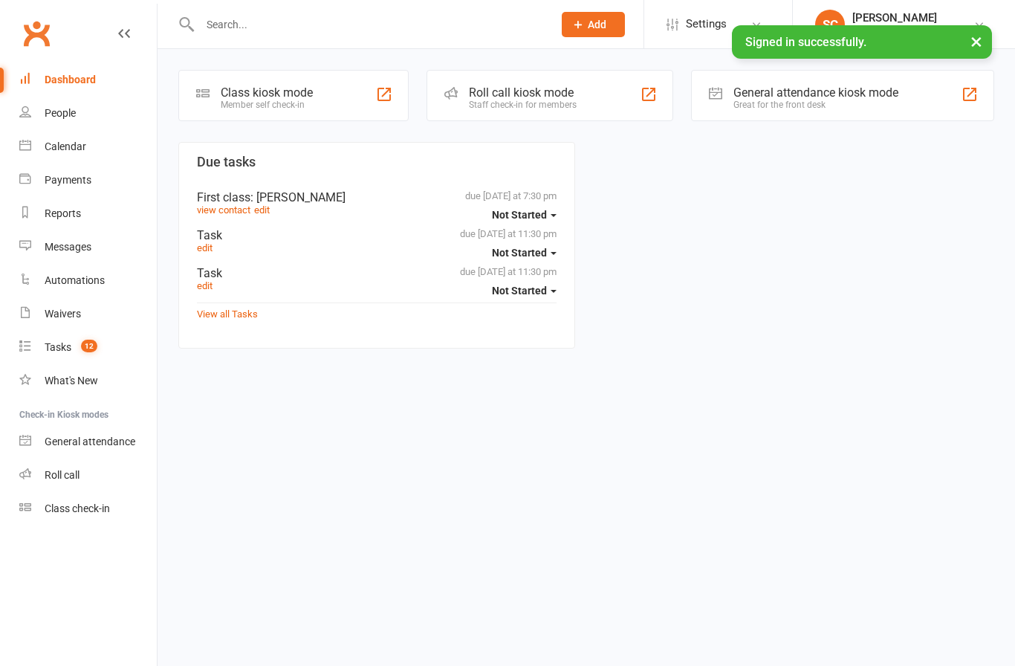  Describe the element at coordinates (88, 180) in the screenshot. I see `a: Payments` at that location.